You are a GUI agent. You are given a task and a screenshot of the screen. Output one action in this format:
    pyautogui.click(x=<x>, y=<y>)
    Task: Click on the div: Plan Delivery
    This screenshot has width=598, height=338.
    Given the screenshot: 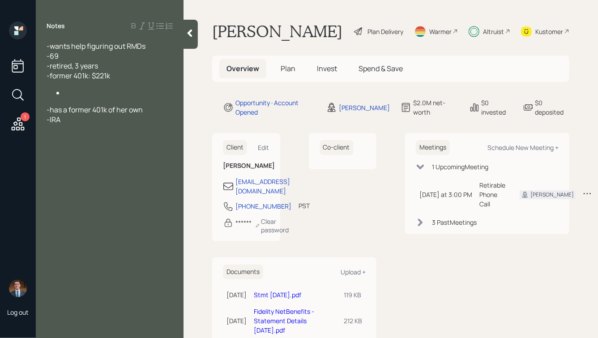 What is the action you would take?
    pyautogui.click(x=386, y=31)
    